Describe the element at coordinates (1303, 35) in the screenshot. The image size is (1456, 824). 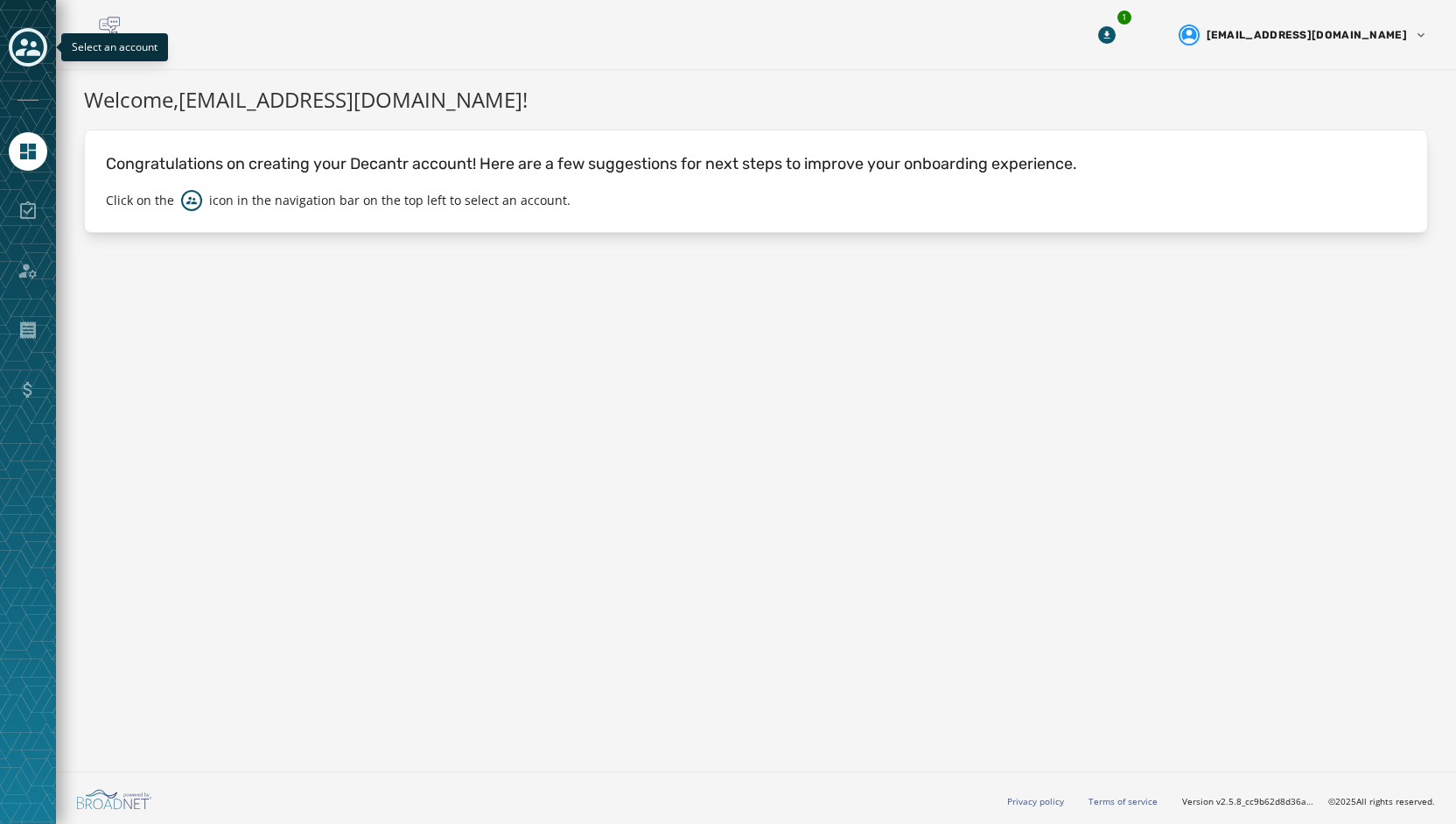
I see `button: User settings` at that location.